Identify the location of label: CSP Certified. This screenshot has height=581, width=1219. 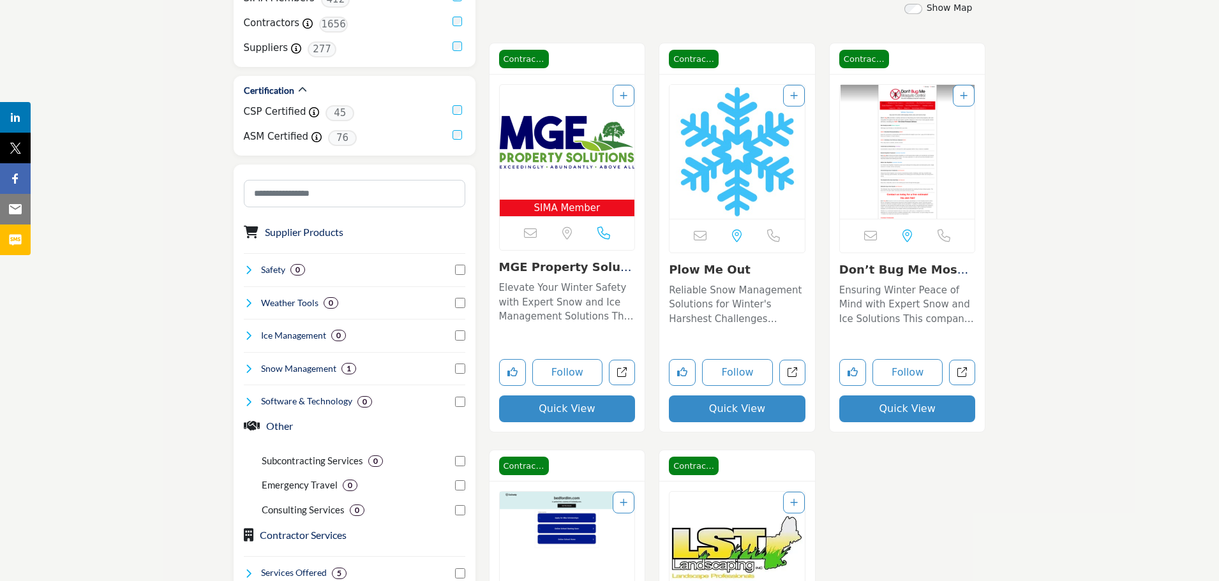
(275, 112).